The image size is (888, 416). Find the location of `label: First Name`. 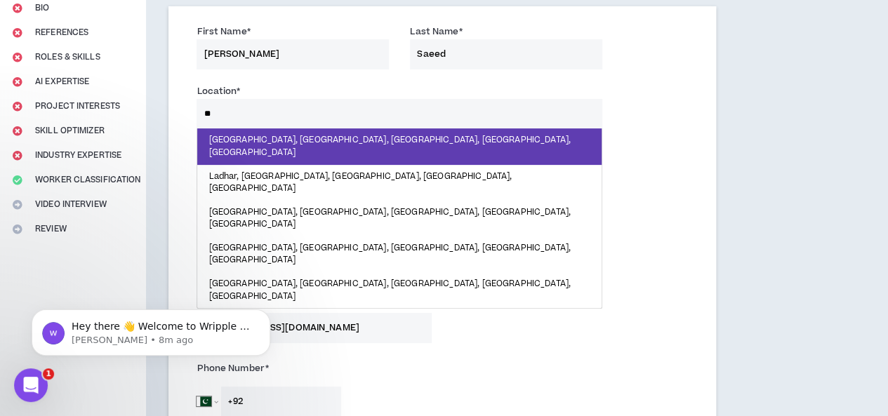

label: First Name is located at coordinates (223, 32).